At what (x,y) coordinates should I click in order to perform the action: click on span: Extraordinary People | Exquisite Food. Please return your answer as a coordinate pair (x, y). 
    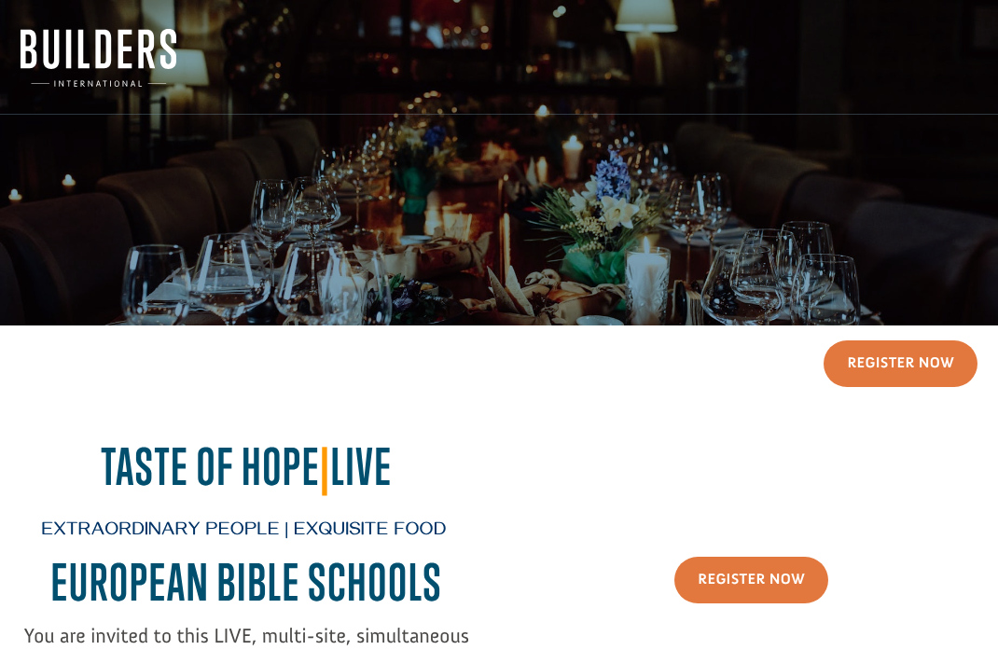
    Looking at the image, I should click on (244, 532).